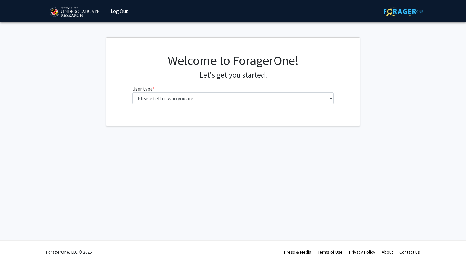 The image size is (466, 263). I want to click on a: Contact Us, so click(410, 252).